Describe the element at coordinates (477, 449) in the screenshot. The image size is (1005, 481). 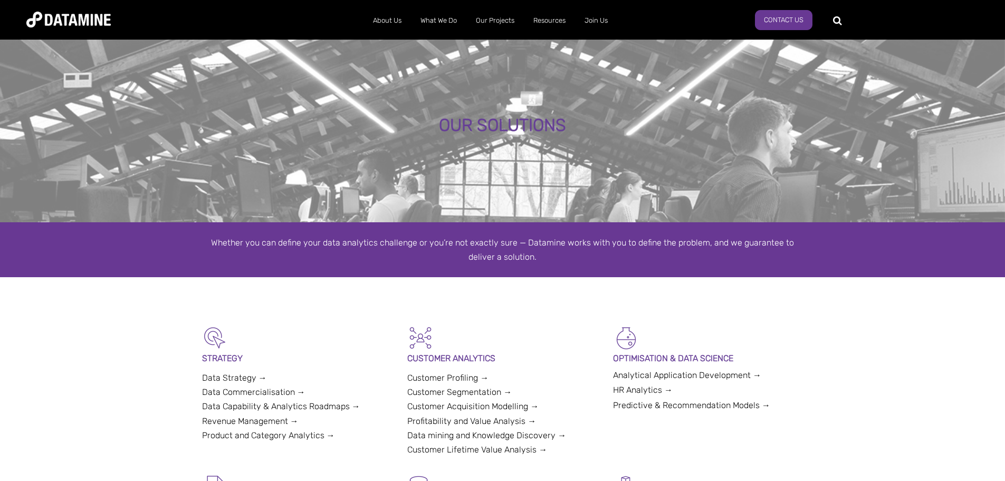
I see `a: Customer Lifetime Value Analysis →` at that location.